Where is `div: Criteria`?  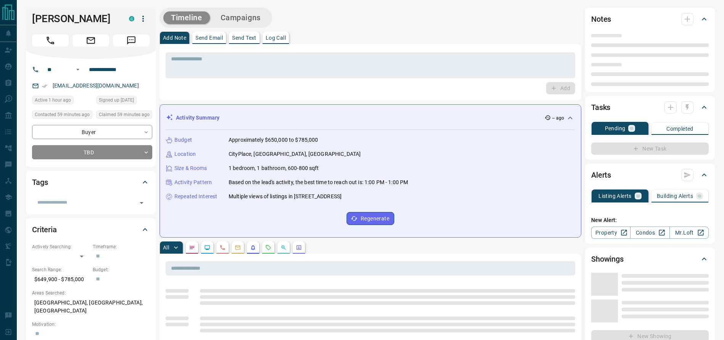
div: Criteria is located at coordinates (91, 229).